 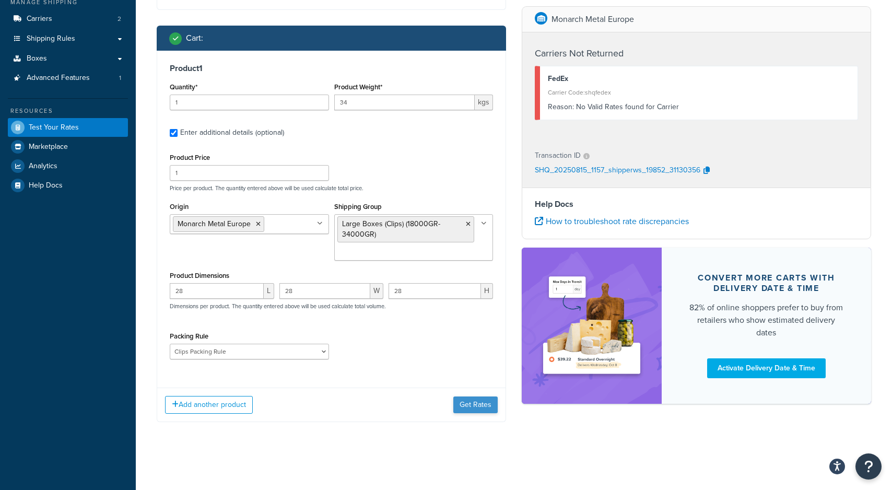 I want to click on button: Open Resource Center, so click(x=869, y=466).